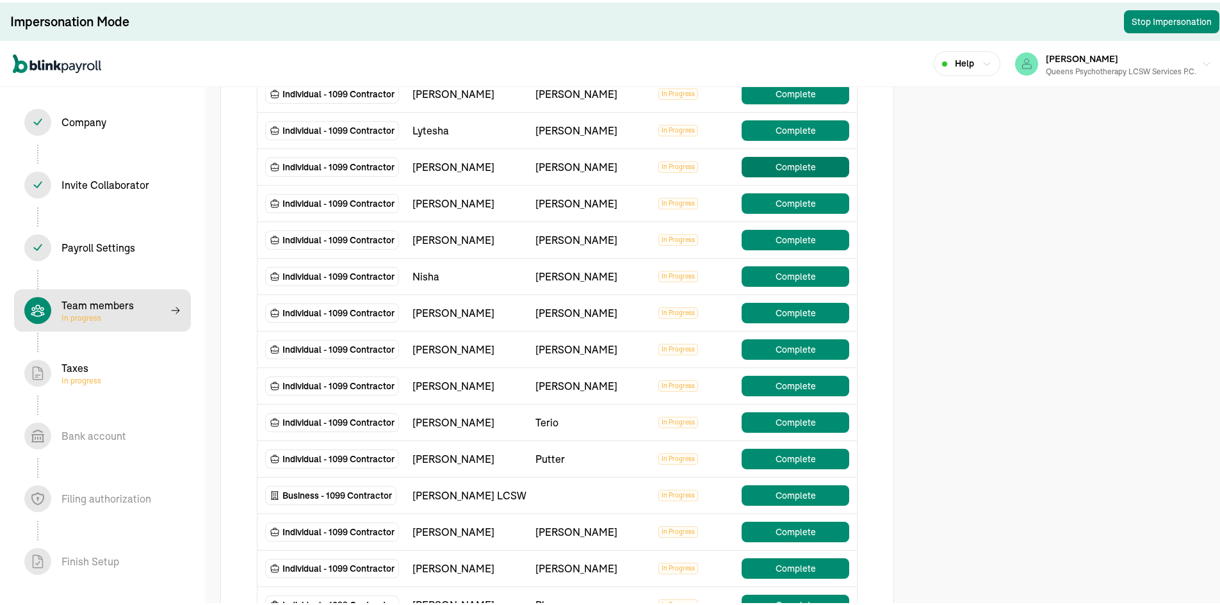 This screenshot has width=1220, height=605. I want to click on div: Bank account, so click(94, 434).